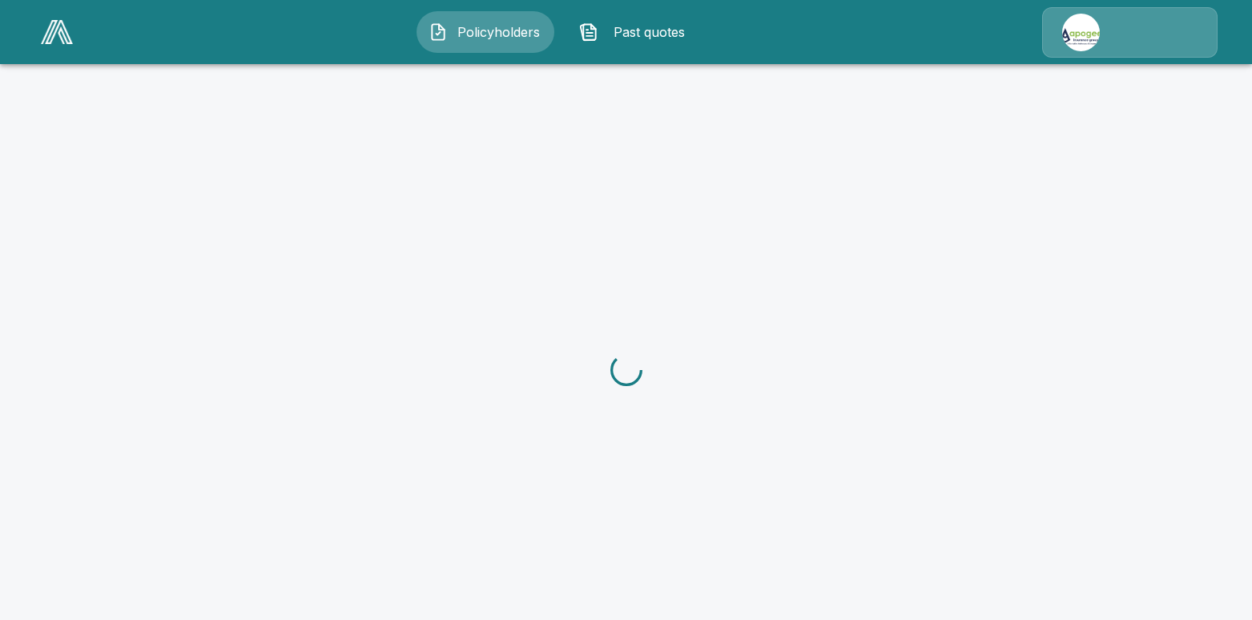  What do you see at coordinates (486, 32) in the screenshot?
I see `button: Policyholders IconPolicyholders` at bounding box center [486, 32].